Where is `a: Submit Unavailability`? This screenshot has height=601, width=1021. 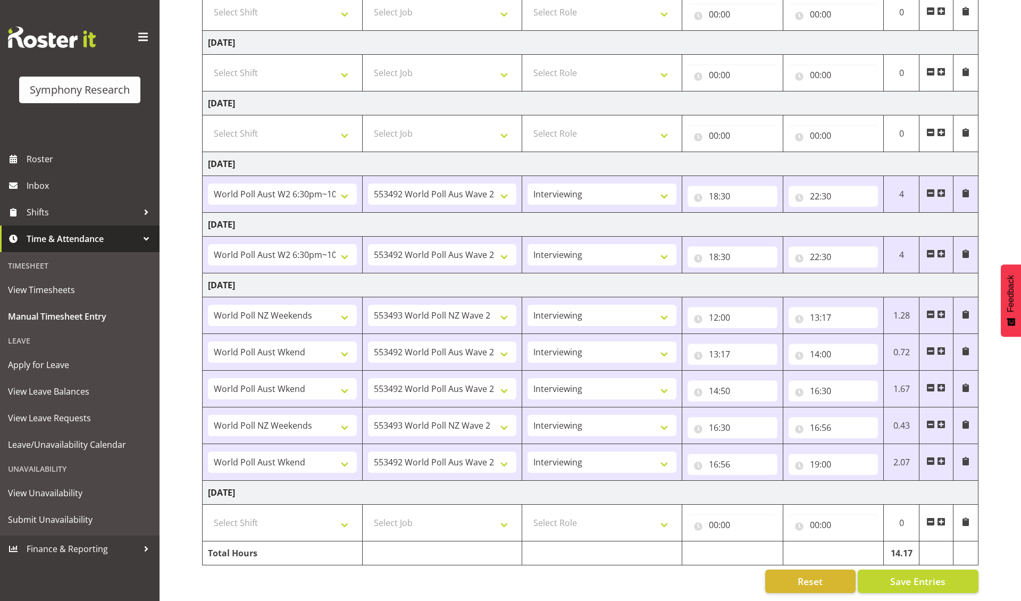 a: Submit Unavailability is located at coordinates (80, 520).